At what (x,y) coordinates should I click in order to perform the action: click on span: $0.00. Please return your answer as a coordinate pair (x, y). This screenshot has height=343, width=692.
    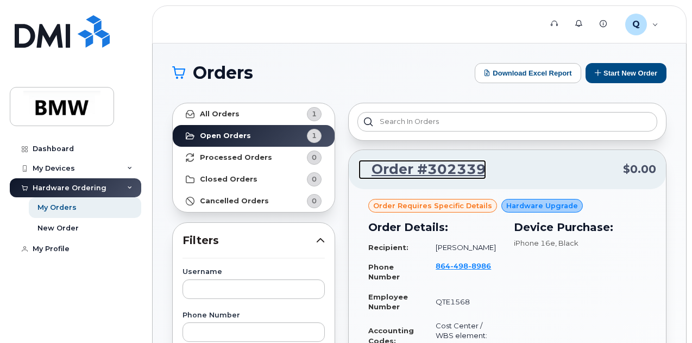
    Looking at the image, I should click on (639, 169).